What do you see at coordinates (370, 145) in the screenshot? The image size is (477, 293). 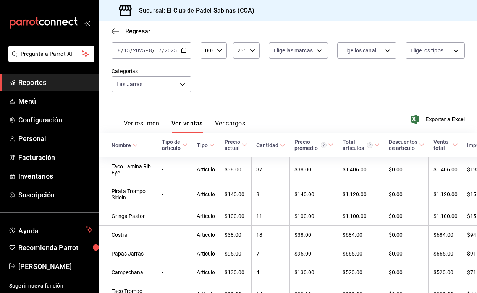 I see `svg: El total artículos considera cambios de precios en los artículos así como costos adicionales por ...` at bounding box center [370, 145].